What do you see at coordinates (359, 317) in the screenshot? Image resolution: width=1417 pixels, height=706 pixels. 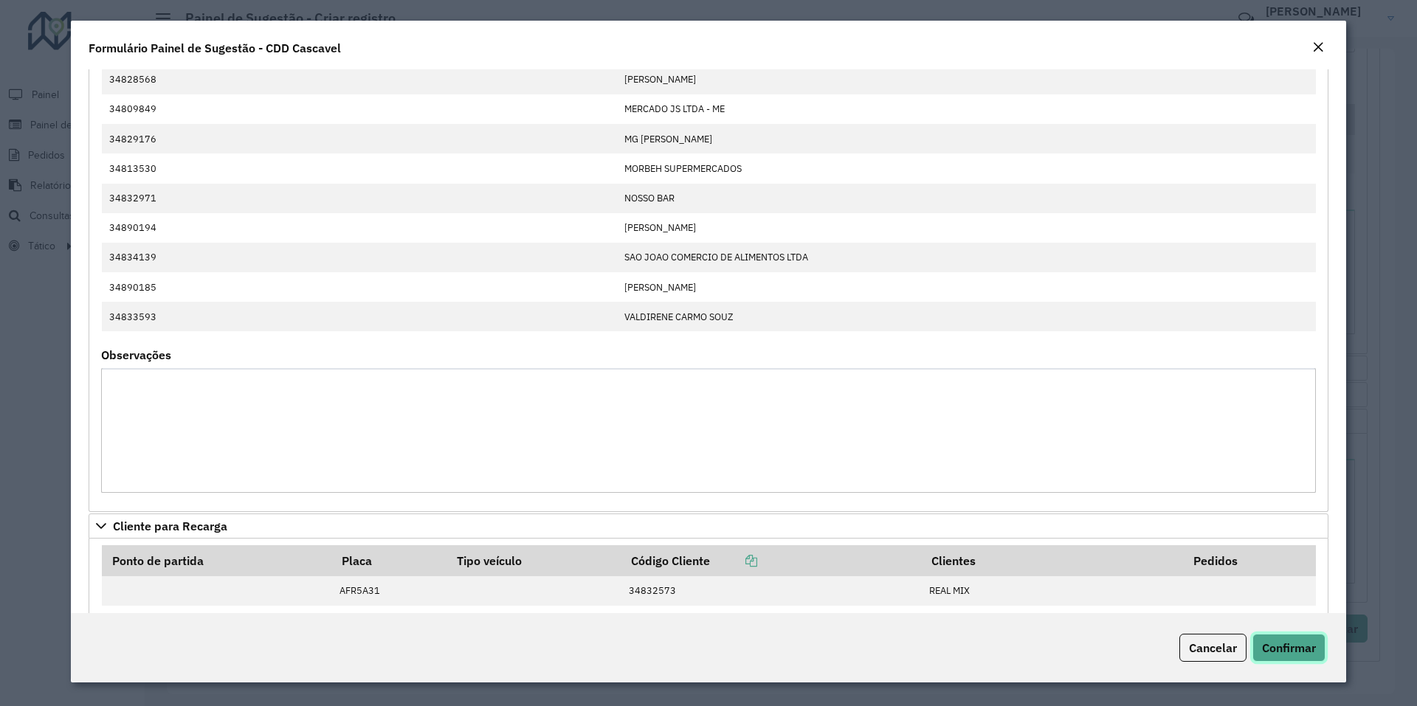 I see `td: 34833593` at bounding box center [359, 317].